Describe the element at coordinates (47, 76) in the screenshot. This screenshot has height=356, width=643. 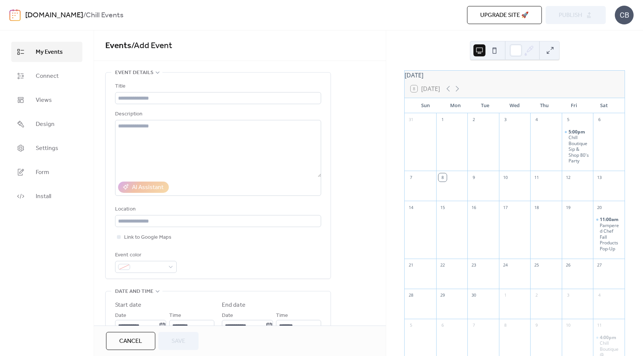
I see `span: Connect` at that location.